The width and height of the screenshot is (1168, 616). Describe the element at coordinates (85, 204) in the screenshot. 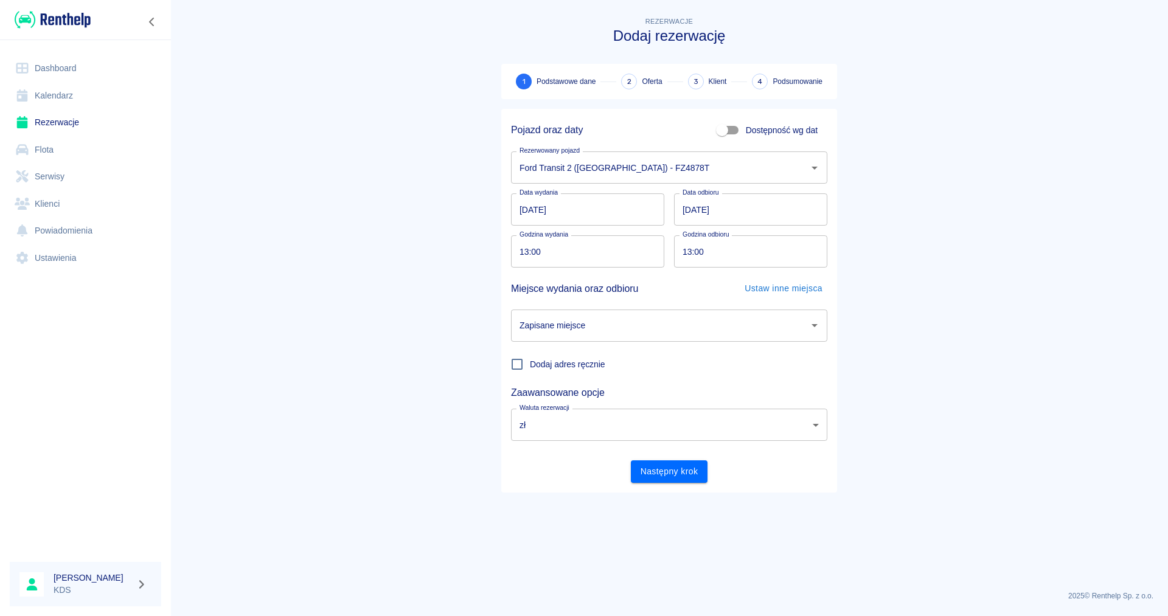

I see `a: Klienci` at that location.